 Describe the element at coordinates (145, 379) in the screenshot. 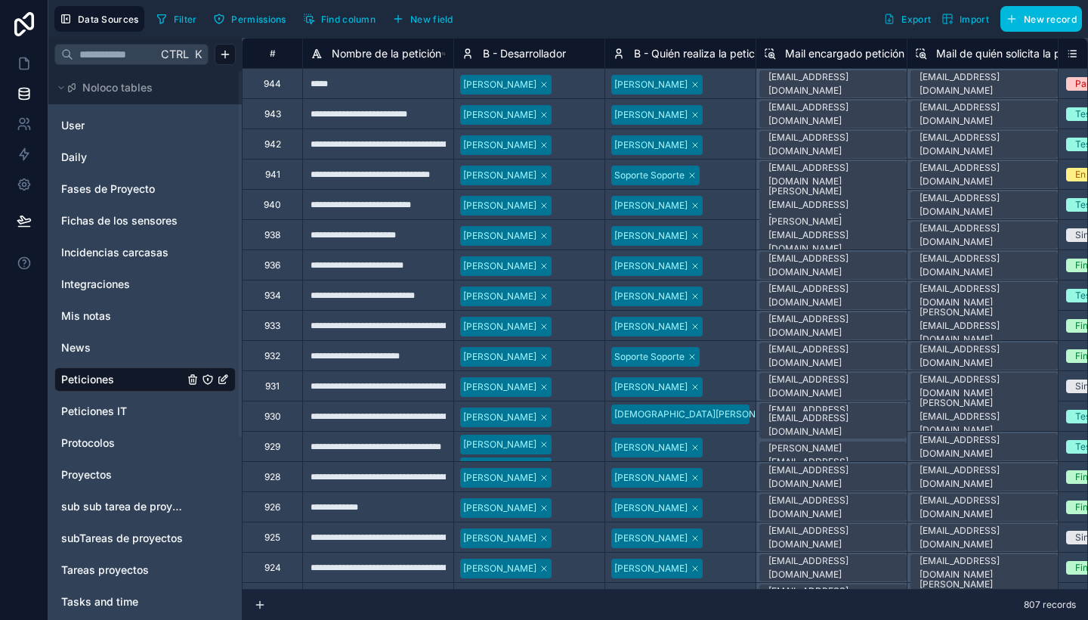

I see `div: Peticiones` at that location.